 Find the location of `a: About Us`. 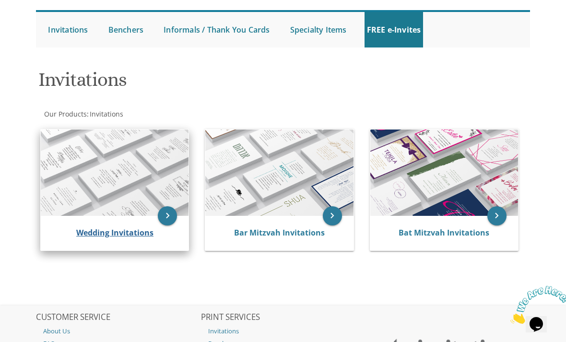

a: About Us is located at coordinates (118, 331).